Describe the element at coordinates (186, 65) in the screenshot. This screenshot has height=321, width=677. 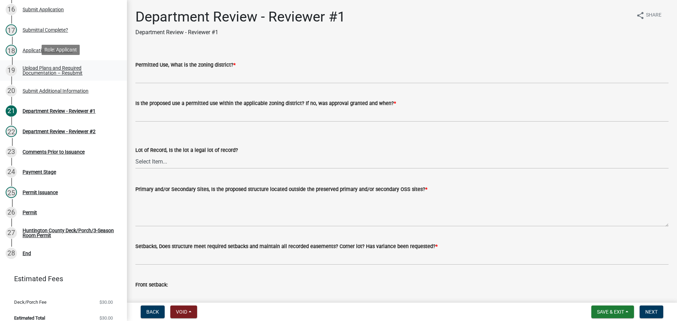
I see `label: Permitted Use, What is the zoning district?` at that location.